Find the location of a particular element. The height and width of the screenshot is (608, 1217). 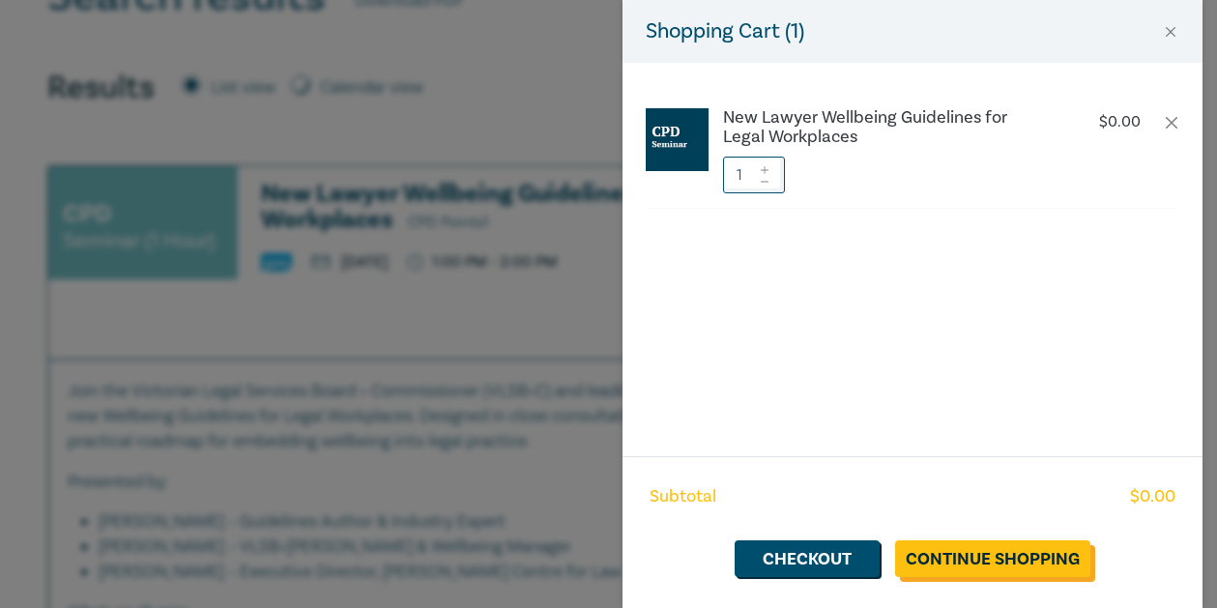

h5: Shopping Cart ( 1 ) is located at coordinates (725, 31).